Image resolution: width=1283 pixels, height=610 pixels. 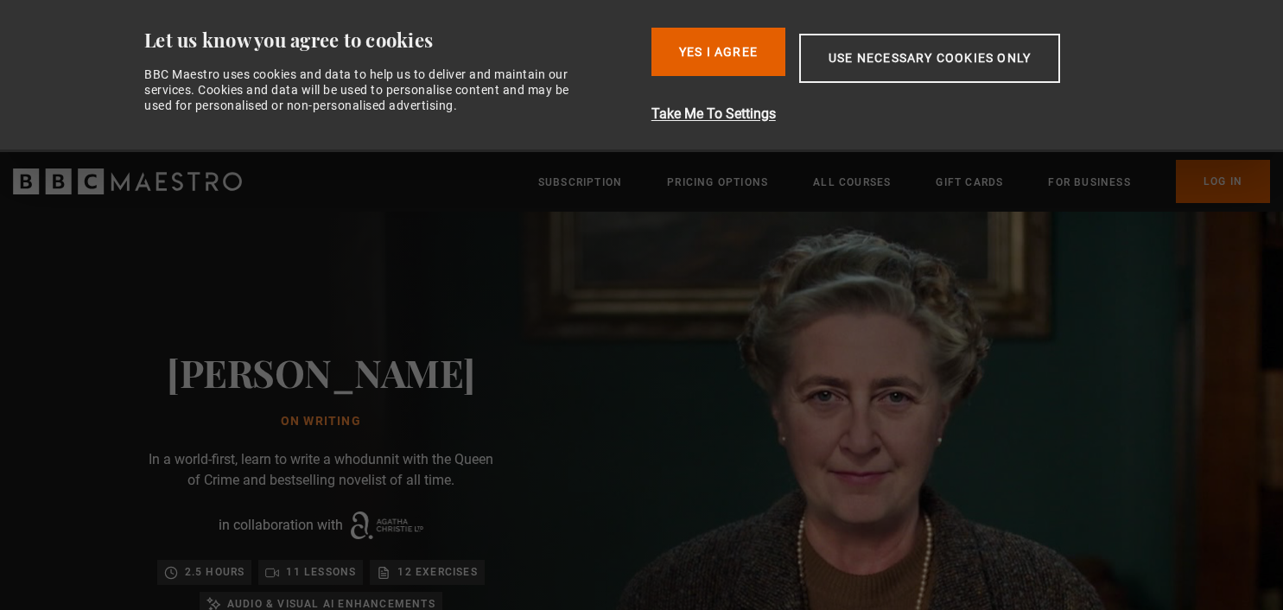 What do you see at coordinates (904, 181) in the screenshot?
I see `nav: Primary` at bounding box center [904, 181].